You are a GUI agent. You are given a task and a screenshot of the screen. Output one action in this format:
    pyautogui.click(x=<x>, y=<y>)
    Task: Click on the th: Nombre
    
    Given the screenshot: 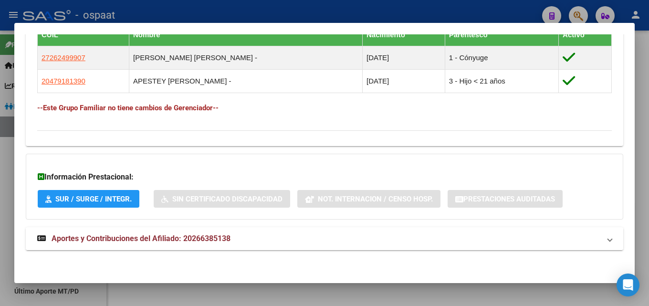 What is the action you would take?
    pyautogui.click(x=245, y=35)
    